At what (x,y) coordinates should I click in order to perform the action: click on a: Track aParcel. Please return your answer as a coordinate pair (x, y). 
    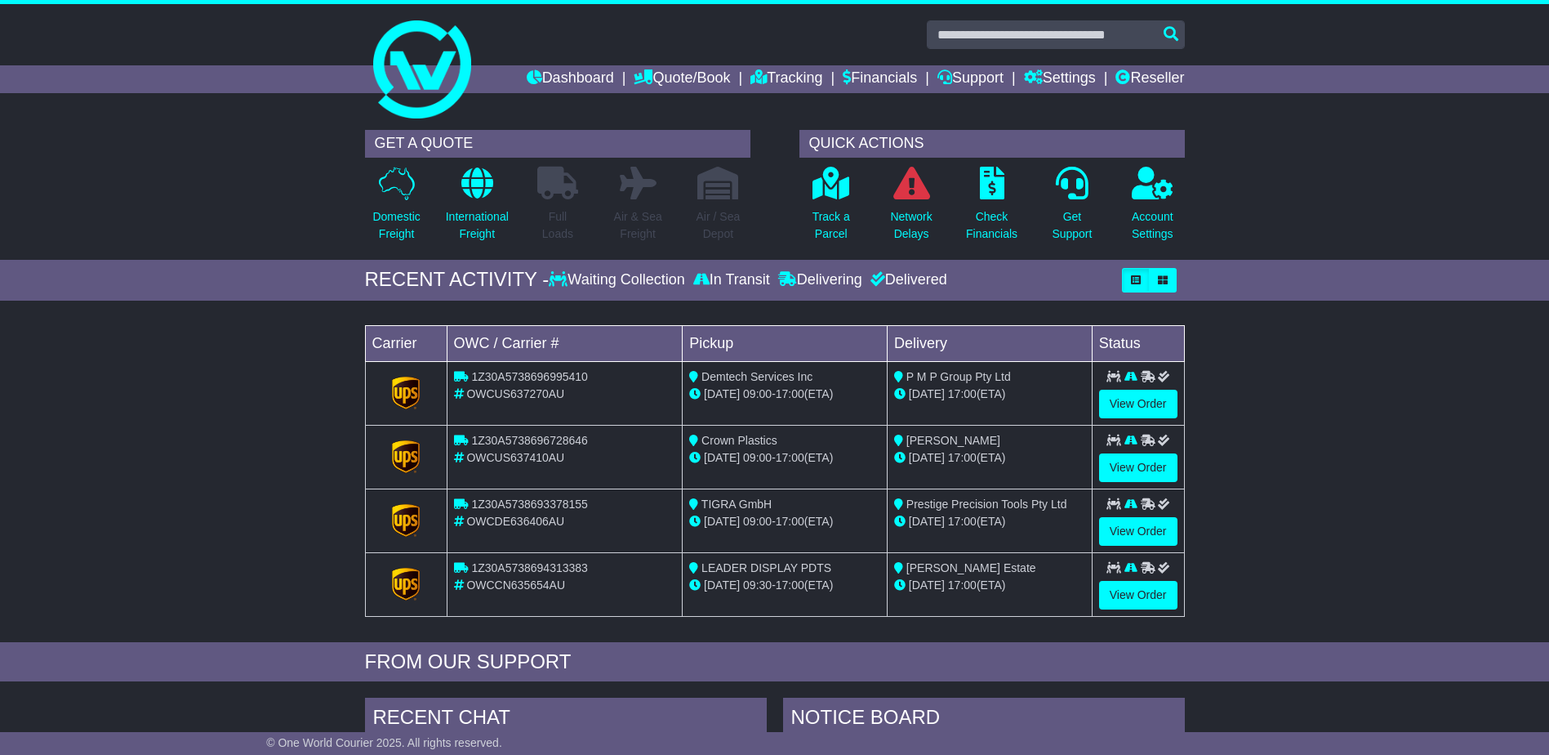
    Looking at the image, I should click on (831, 208).